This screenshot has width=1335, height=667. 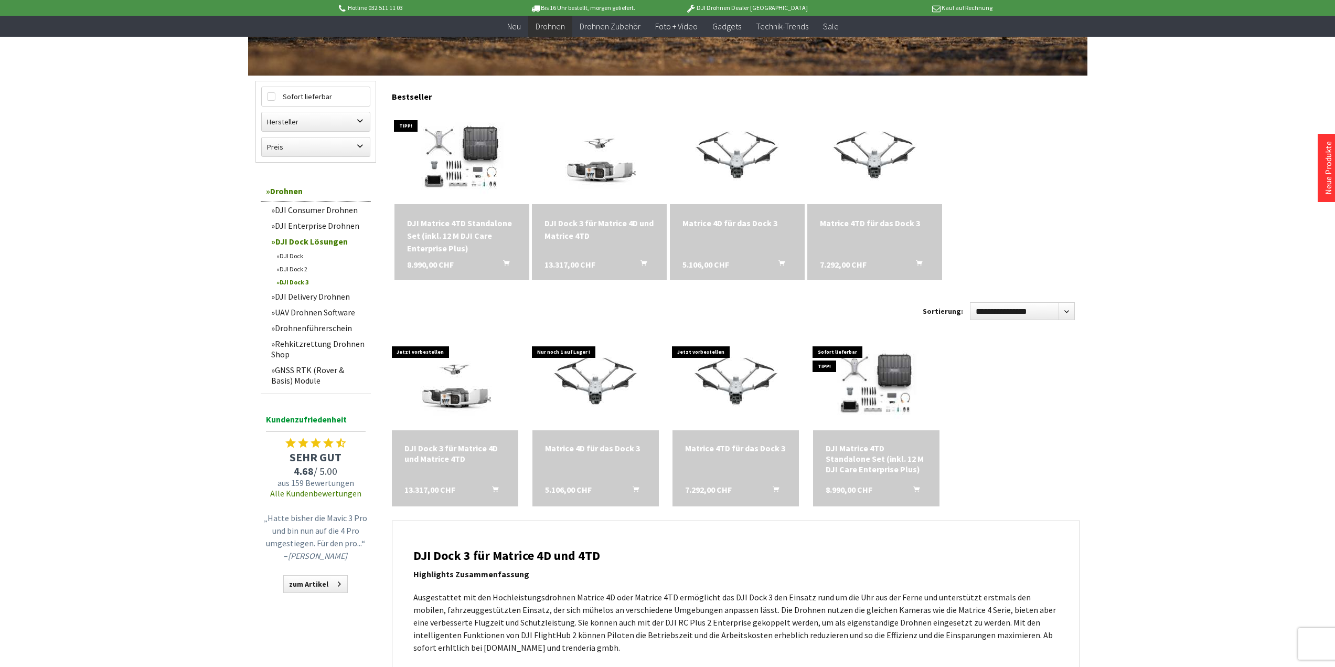 I want to click on a: DJI Dock Lösungen, so click(x=318, y=241).